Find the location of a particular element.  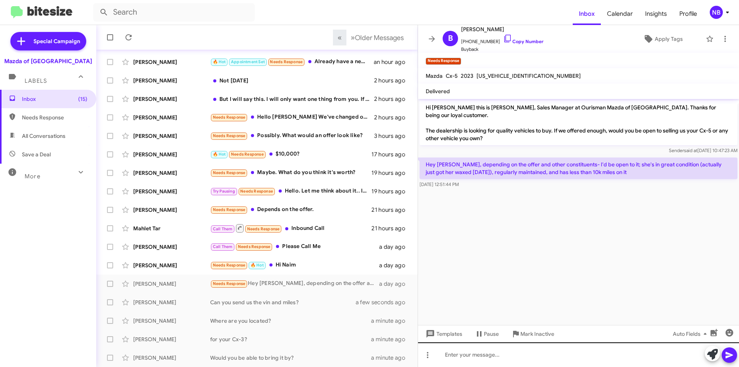

button: Mark Inactive is located at coordinates (533, 334).